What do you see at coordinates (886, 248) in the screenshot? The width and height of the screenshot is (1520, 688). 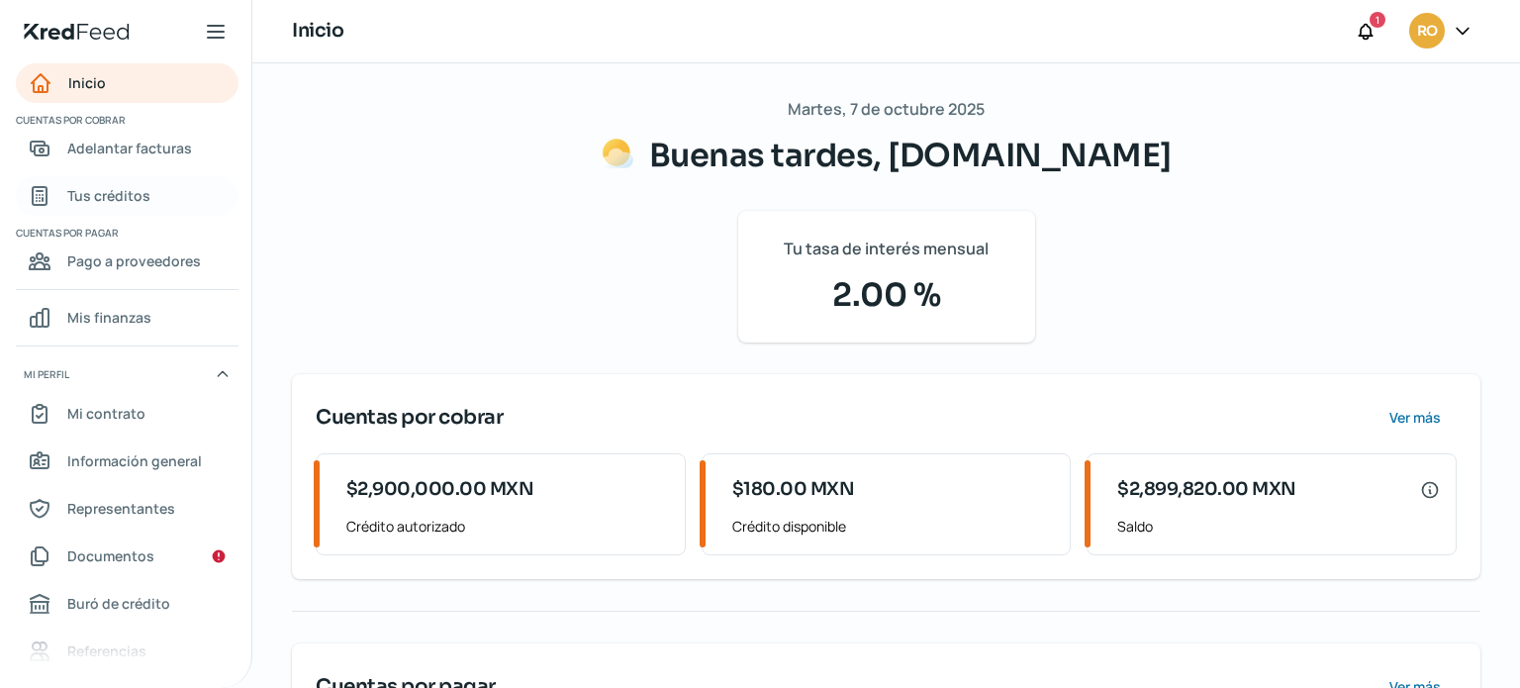 I see `span: Tu tasa de interés mensual` at bounding box center [886, 248].